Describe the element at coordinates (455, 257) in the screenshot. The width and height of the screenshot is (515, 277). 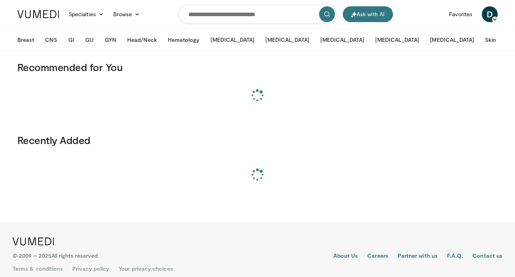
I see `a: F.A.Q.` at that location.